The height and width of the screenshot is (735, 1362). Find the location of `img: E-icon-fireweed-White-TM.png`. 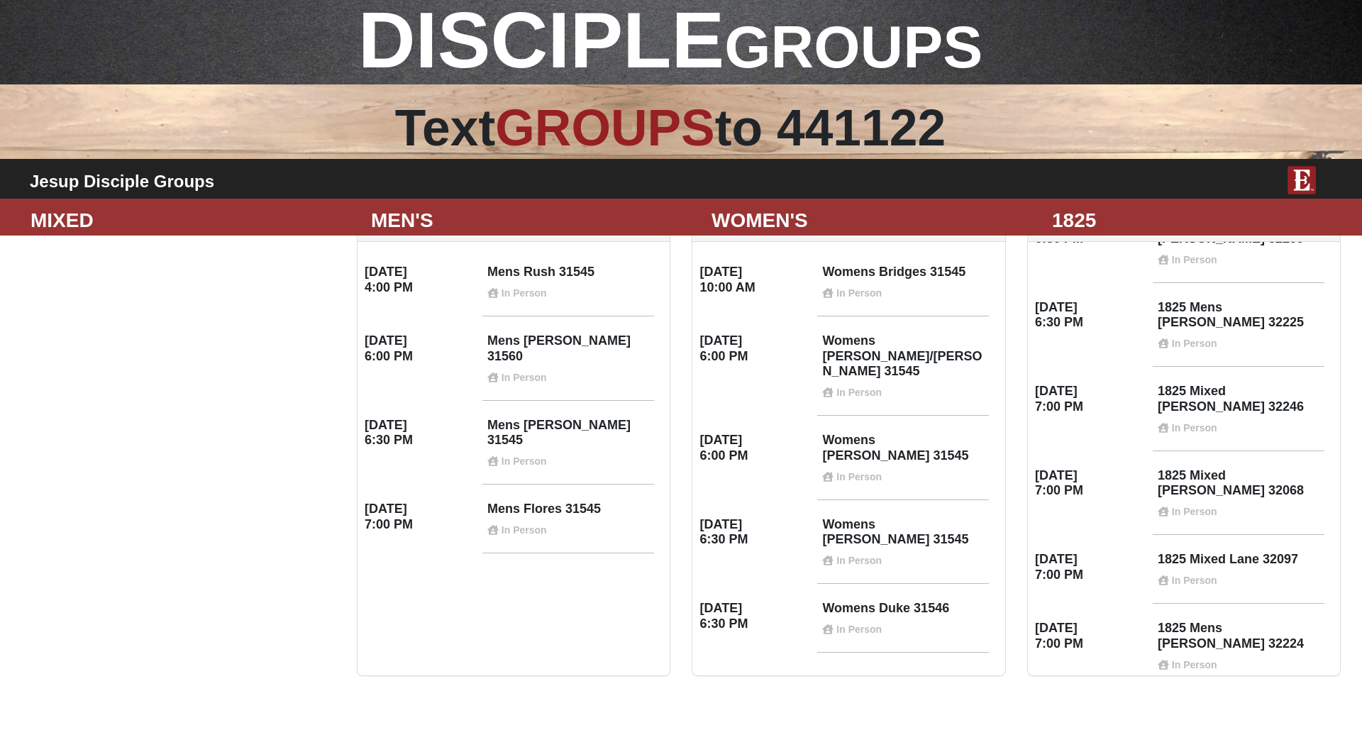

img: E-icon-fireweed-White-TM.png is located at coordinates (1301, 180).